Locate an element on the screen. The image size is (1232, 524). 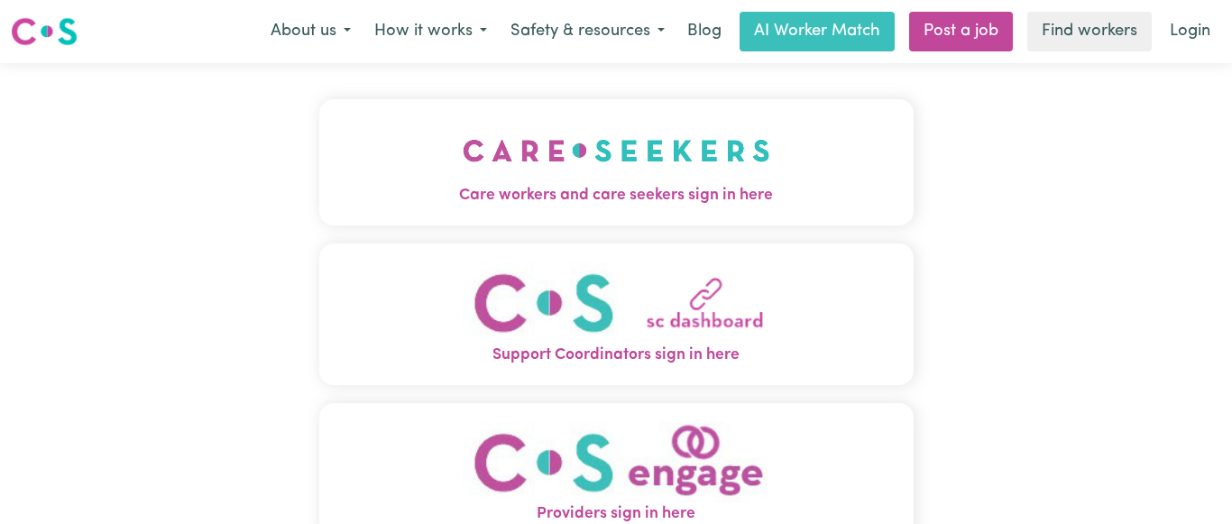
a: AI Worker Match is located at coordinates (817, 32).